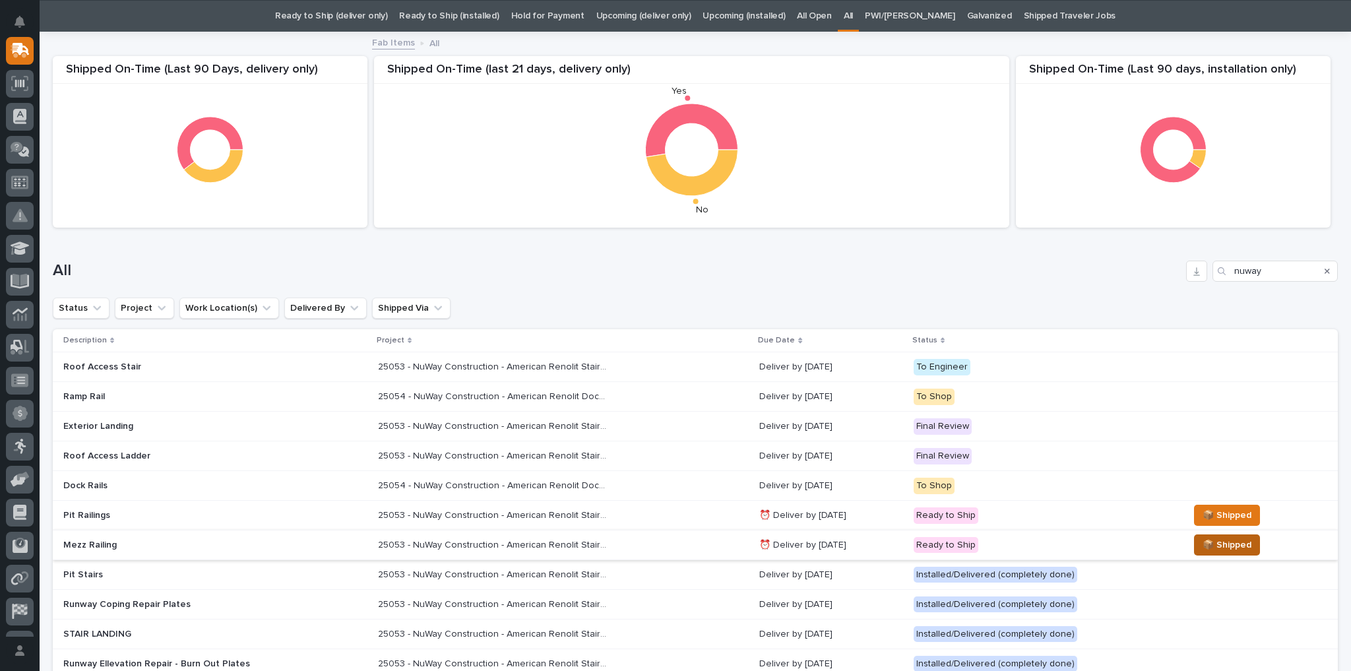  What do you see at coordinates (179, 426) in the screenshot?
I see `p: Exterior Landing` at bounding box center [179, 426].